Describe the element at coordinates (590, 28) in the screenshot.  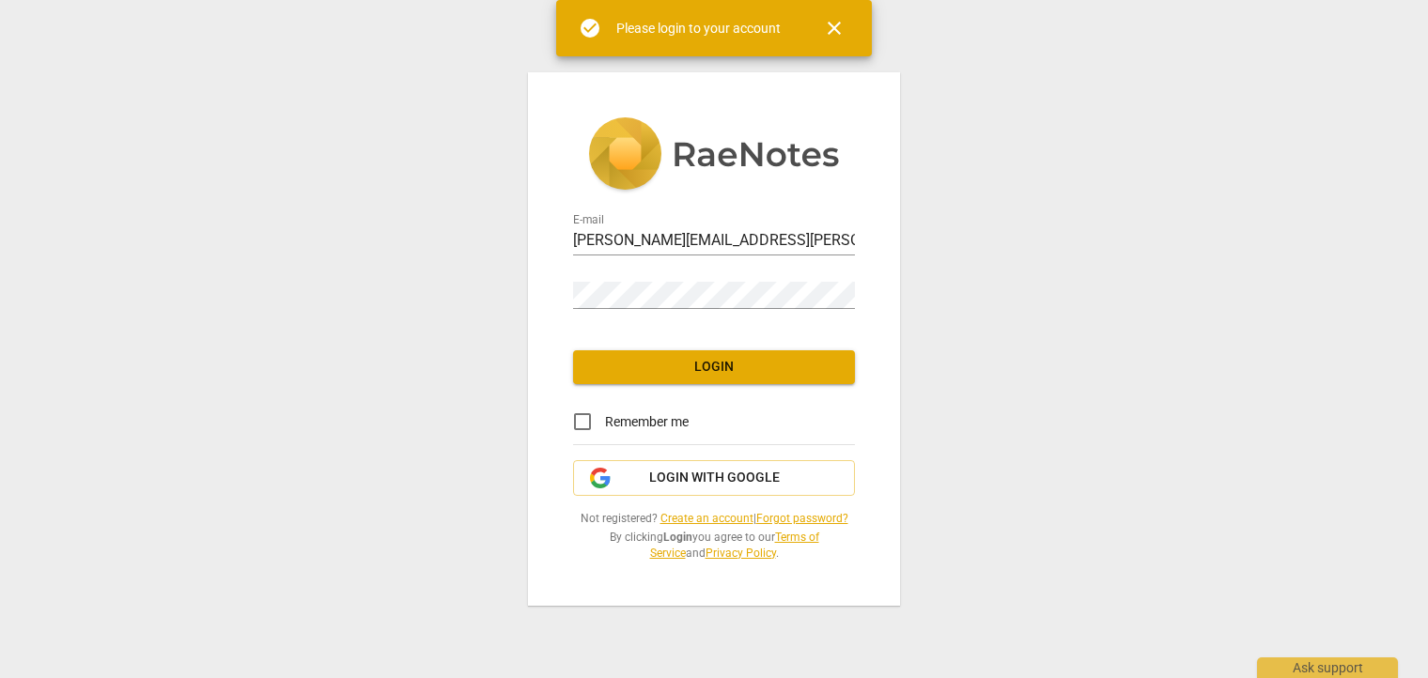
I see `span: check_circle` at that location.